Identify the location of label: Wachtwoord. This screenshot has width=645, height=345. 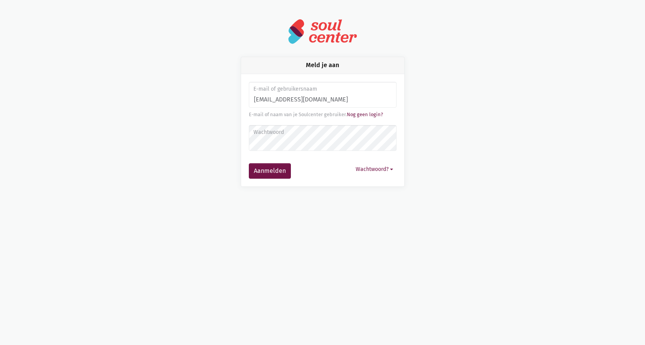
(322, 132).